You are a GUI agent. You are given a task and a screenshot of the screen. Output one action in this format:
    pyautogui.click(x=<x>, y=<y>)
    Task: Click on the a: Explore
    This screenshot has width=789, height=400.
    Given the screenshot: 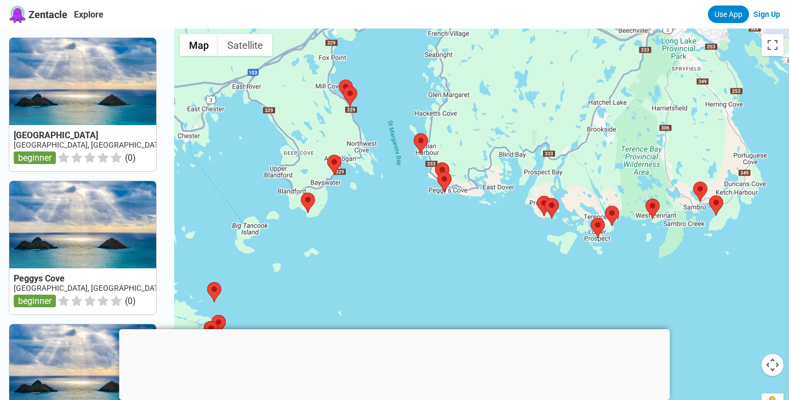 What is the action you would take?
    pyautogui.click(x=89, y=14)
    